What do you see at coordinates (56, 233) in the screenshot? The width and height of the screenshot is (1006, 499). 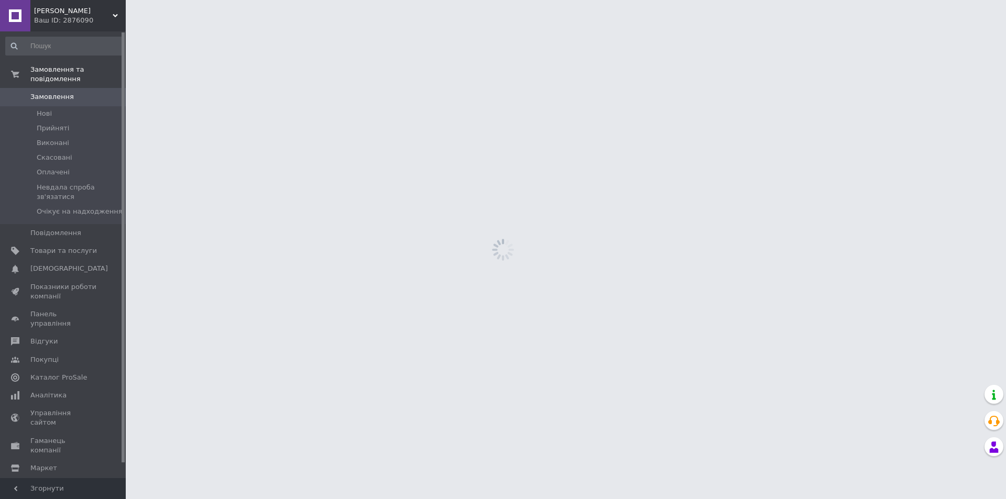 I see `span: Повідомлення` at bounding box center [56, 233].